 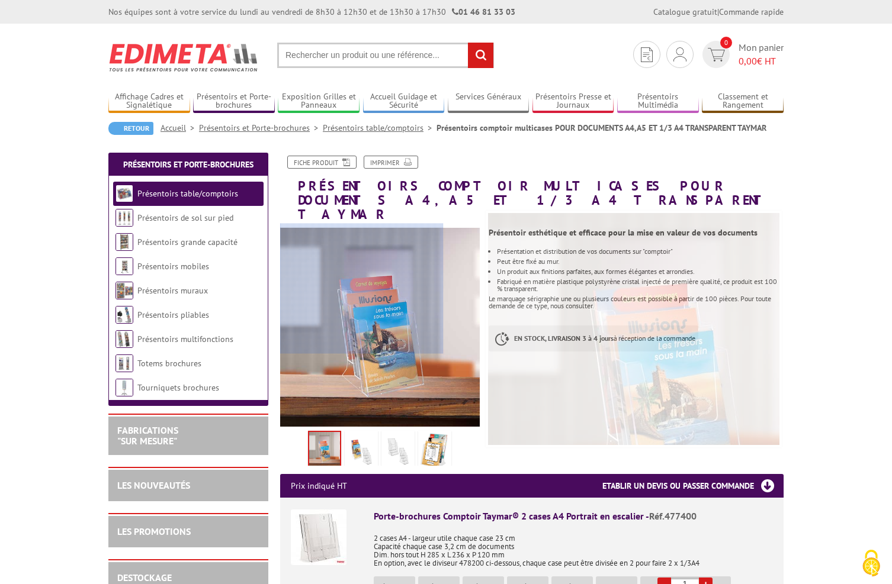 I want to click on a: Fiche produit, so click(x=321, y=162).